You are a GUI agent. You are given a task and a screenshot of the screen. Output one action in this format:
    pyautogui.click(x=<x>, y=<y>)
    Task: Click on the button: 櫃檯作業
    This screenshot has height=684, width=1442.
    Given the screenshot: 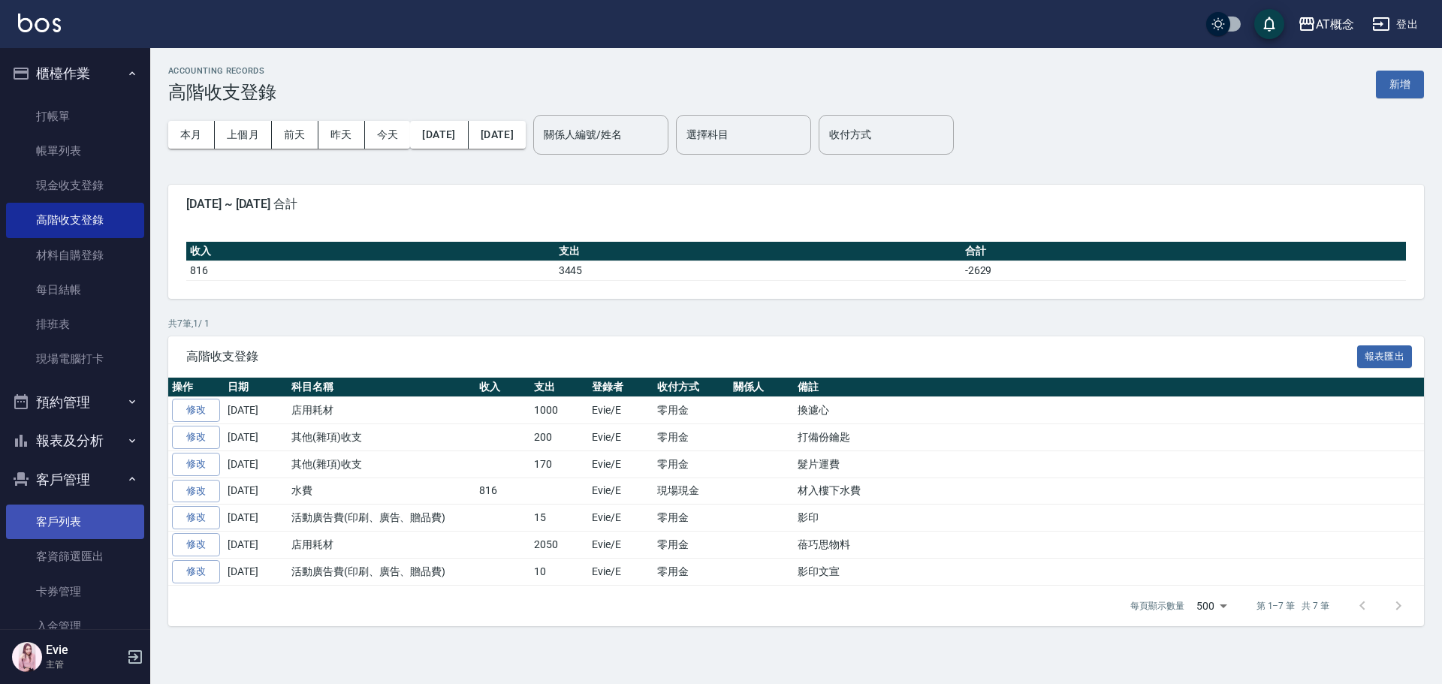 What is the action you would take?
    pyautogui.click(x=75, y=74)
    